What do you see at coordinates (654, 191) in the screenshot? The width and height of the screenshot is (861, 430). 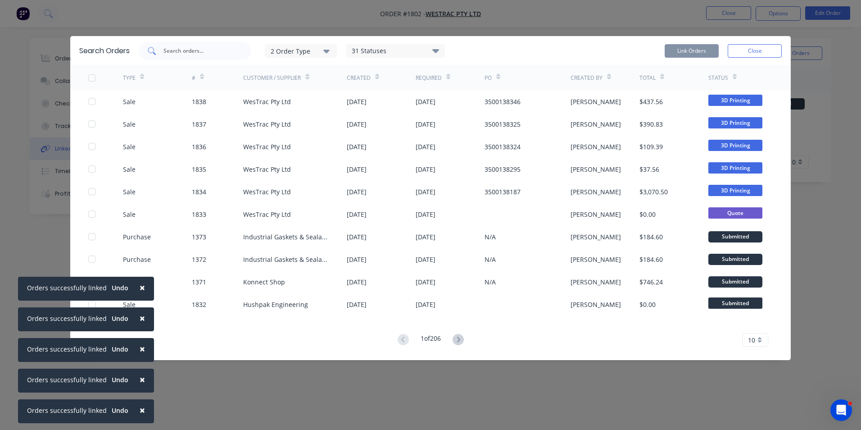 I see `div: $3,070.50` at bounding box center [654, 191].